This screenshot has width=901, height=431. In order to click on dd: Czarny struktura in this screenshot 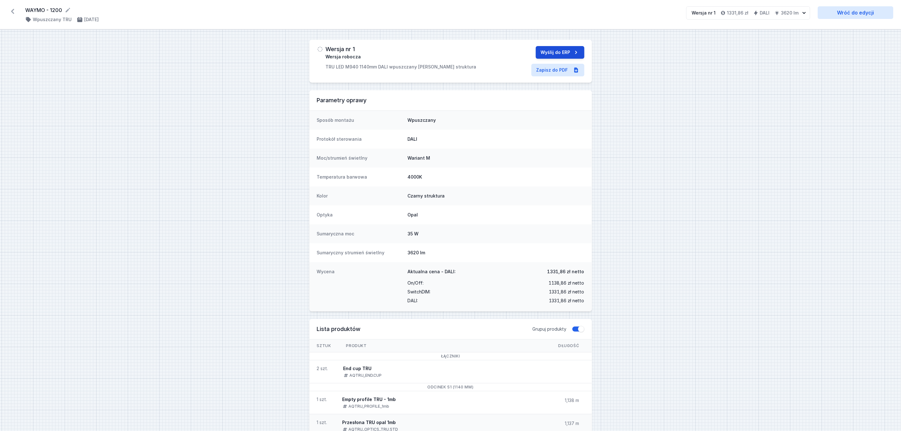, I will do `click(496, 196)`.